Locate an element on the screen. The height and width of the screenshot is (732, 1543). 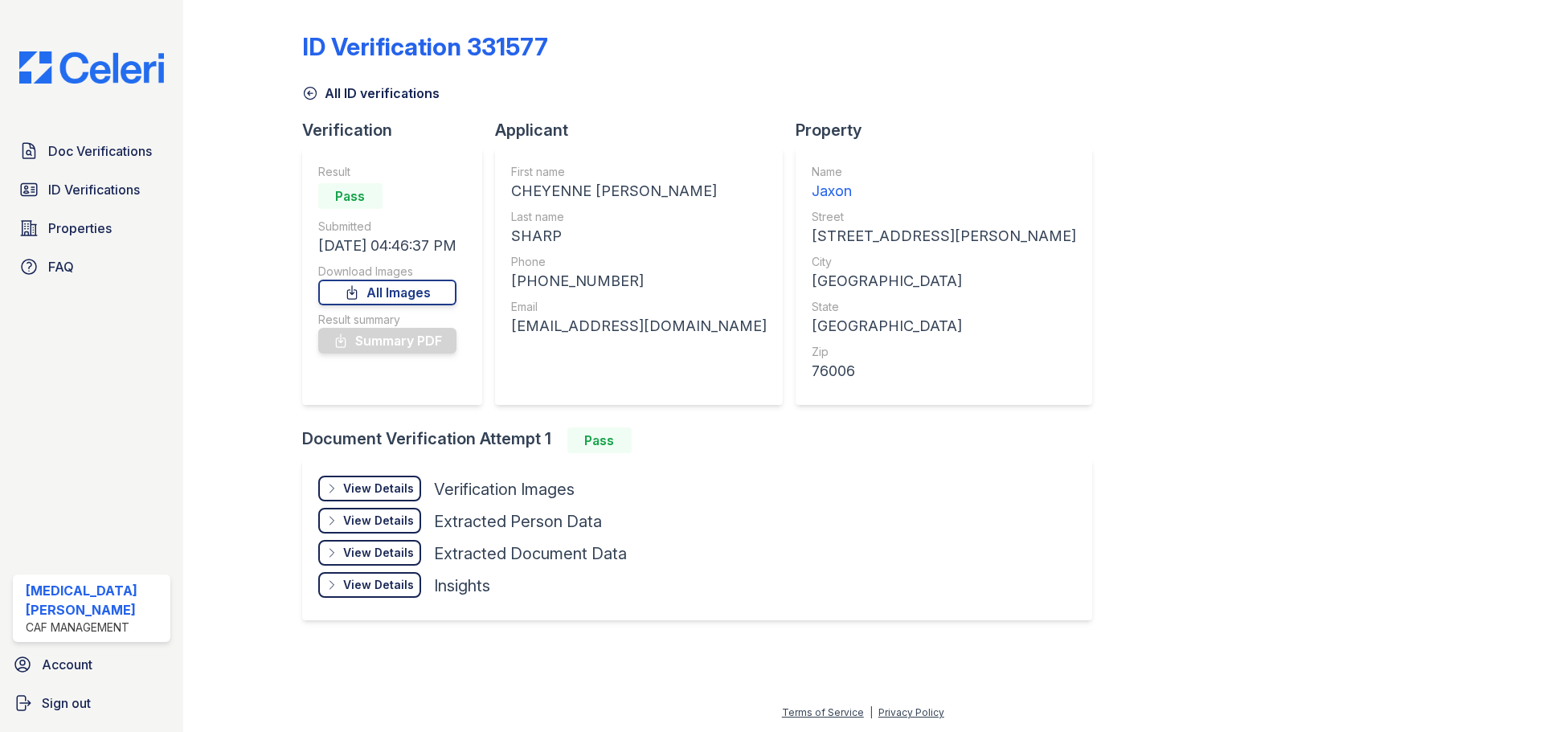
div: SHARP is located at coordinates (639, 236).